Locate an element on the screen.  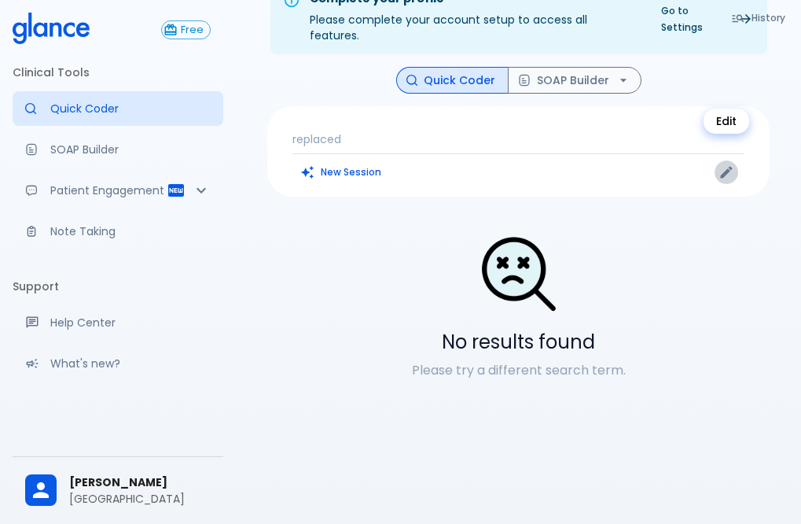
p: Help Center is located at coordinates (131, 322).